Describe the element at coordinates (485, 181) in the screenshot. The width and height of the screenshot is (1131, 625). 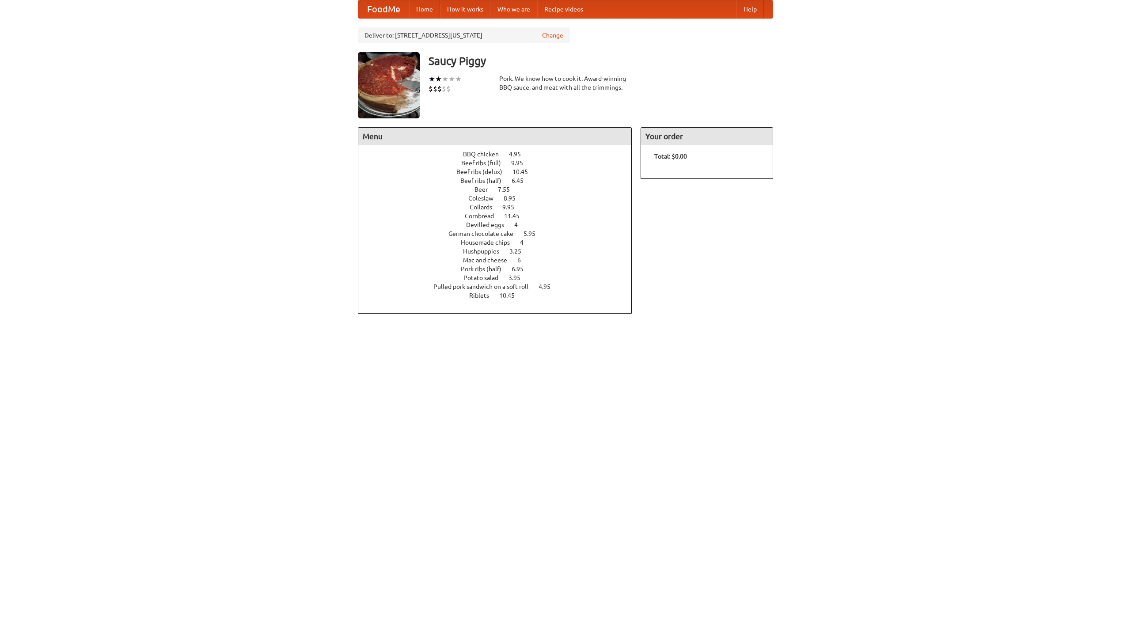
I see `span: Beef ribs (half)` at that location.